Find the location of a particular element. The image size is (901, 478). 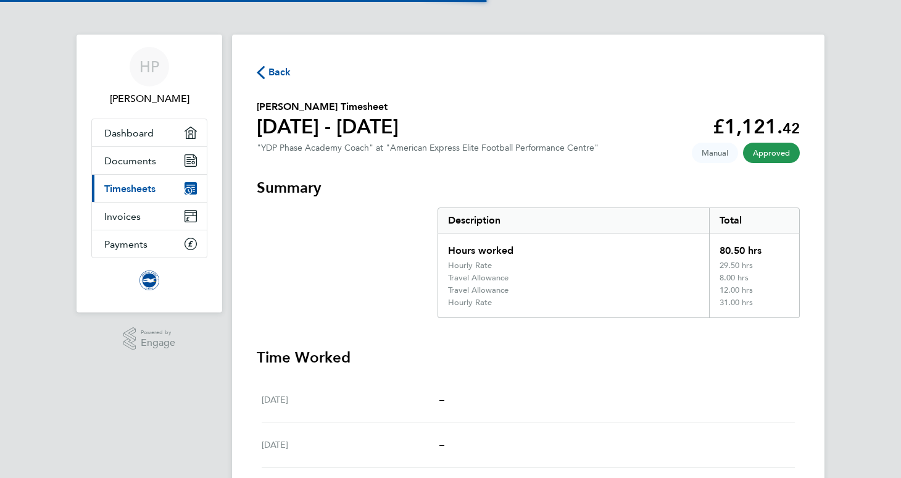

button: Back is located at coordinates (274, 72).